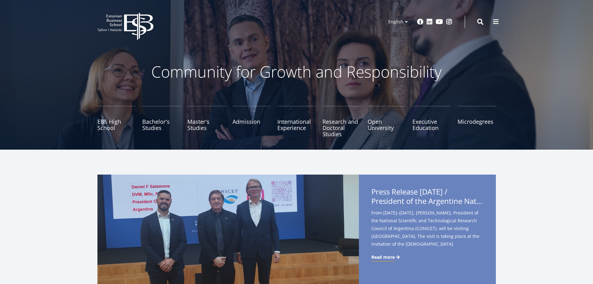 This screenshot has height=284, width=593. I want to click on a: Research and Doctoral Studies, so click(342, 121).